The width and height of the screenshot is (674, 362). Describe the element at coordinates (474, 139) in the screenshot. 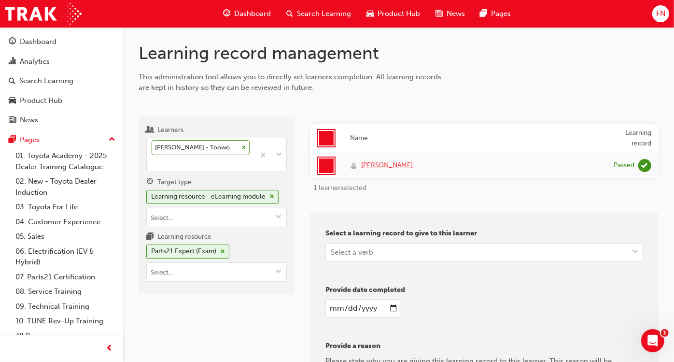

I see `th: Name` at that location.